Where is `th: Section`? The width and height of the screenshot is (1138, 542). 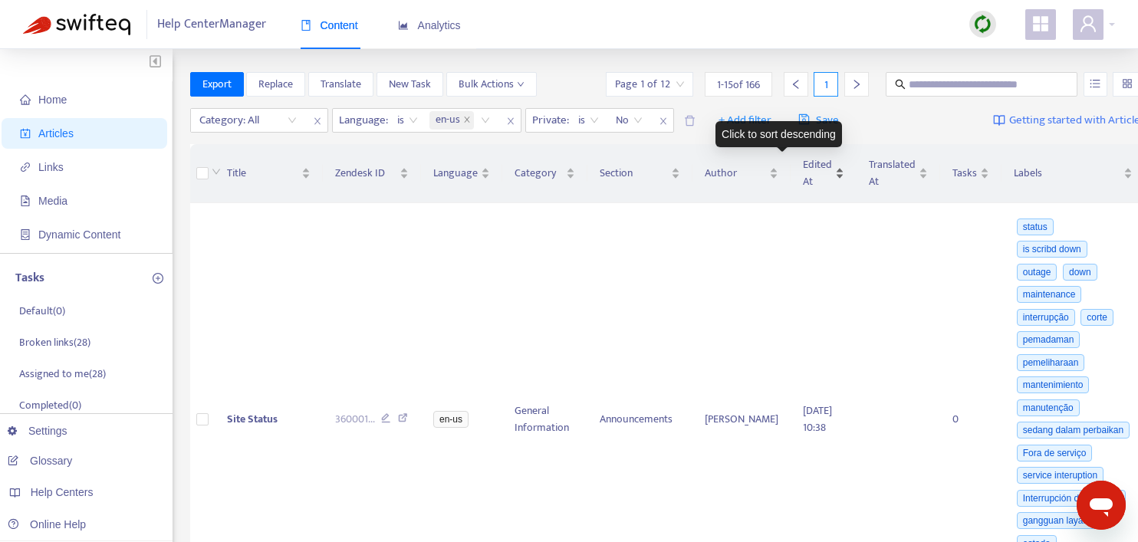 th: Section is located at coordinates (640, 173).